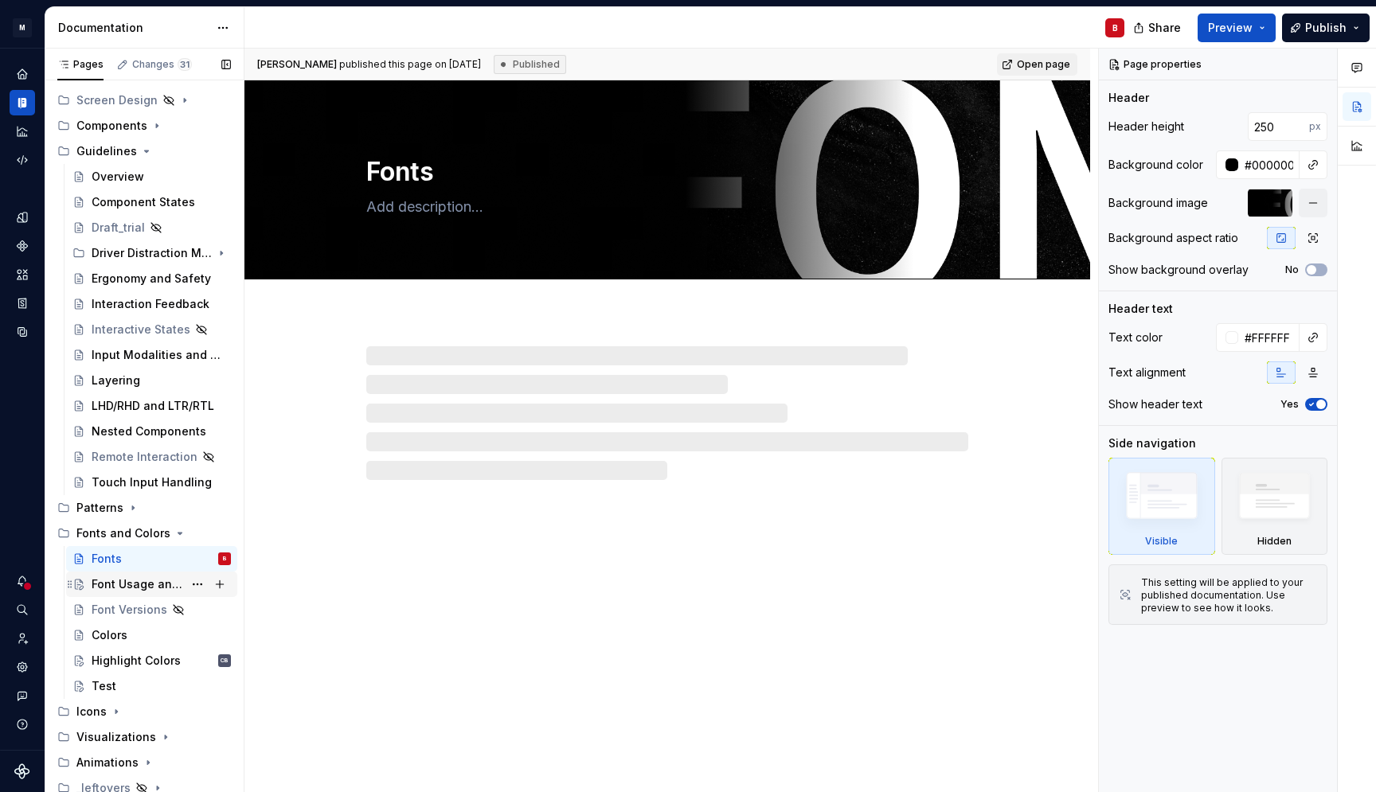  Describe the element at coordinates (1037, 65) in the screenshot. I see `a: Open page` at that location.